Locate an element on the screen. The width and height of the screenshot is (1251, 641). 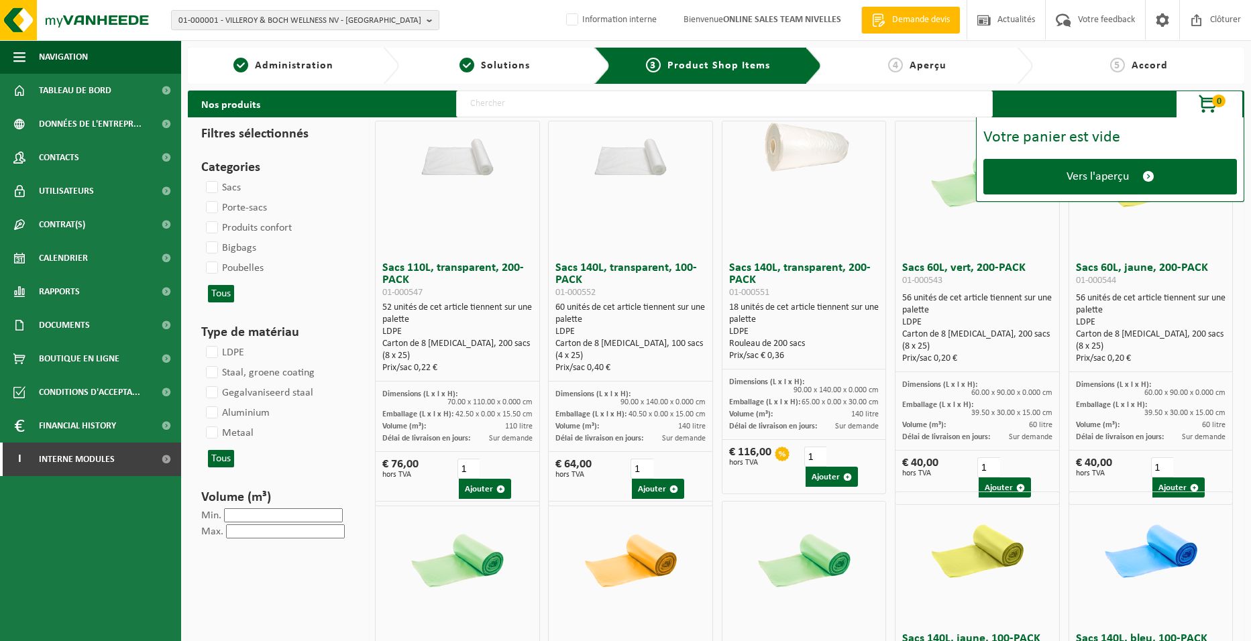
span: Product Shop Items is located at coordinates (719, 66).